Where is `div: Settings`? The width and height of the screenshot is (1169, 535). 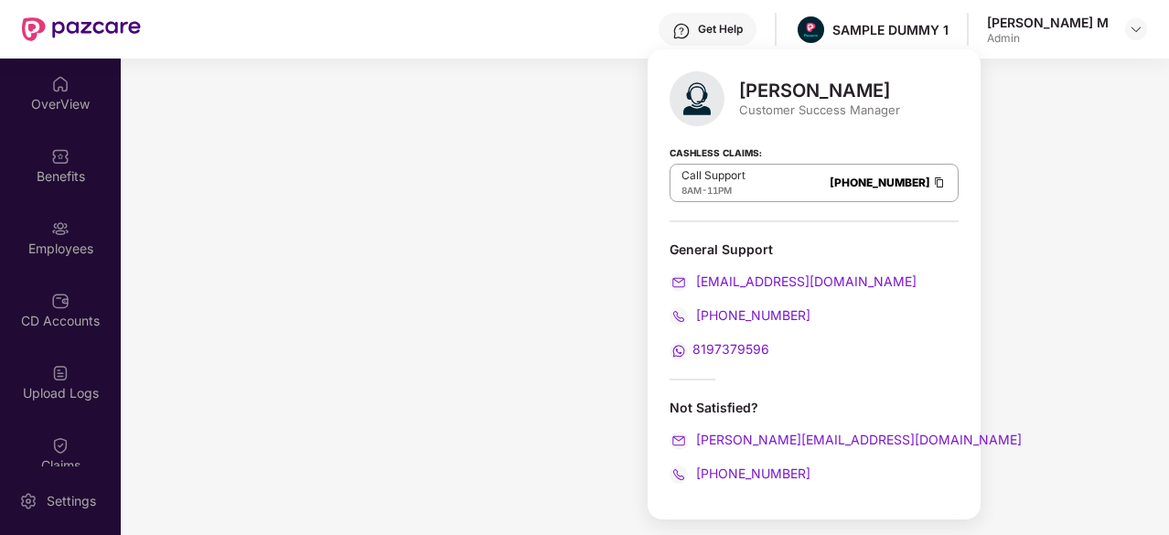 div: Settings is located at coordinates (71, 501).